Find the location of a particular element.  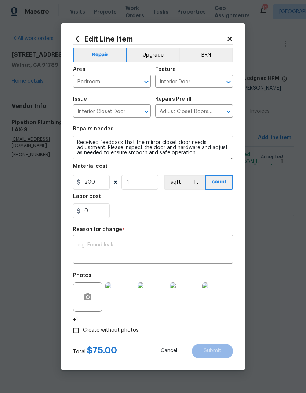

h5: Issue is located at coordinates (80, 99).